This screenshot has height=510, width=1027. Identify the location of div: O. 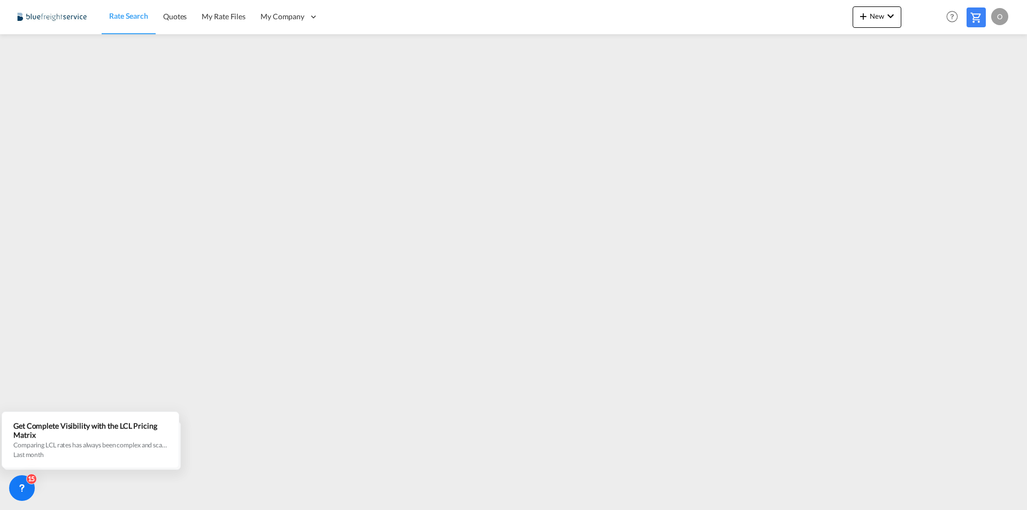
(1000, 17).